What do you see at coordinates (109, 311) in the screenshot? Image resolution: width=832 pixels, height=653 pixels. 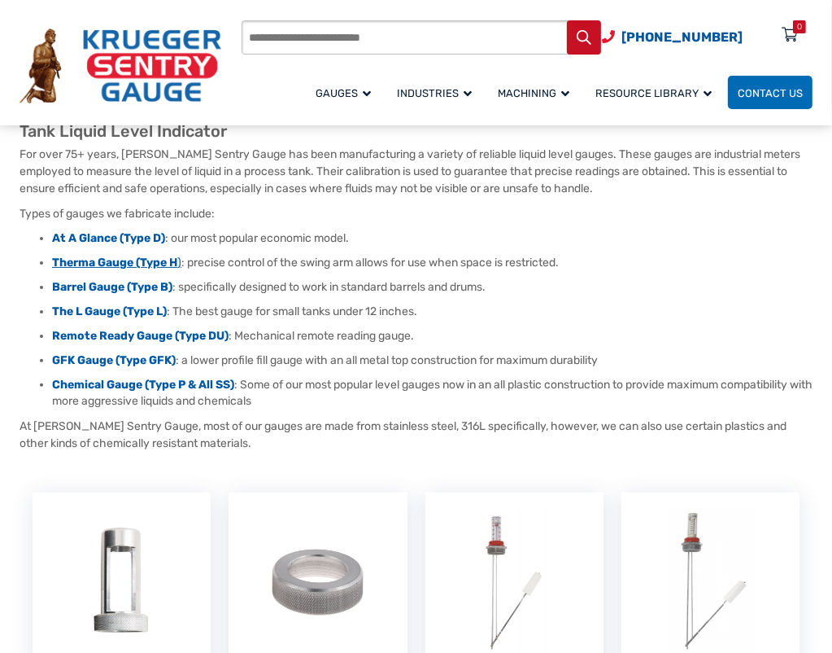 I see `strong: The L Gauge (Type L)` at bounding box center [109, 311].